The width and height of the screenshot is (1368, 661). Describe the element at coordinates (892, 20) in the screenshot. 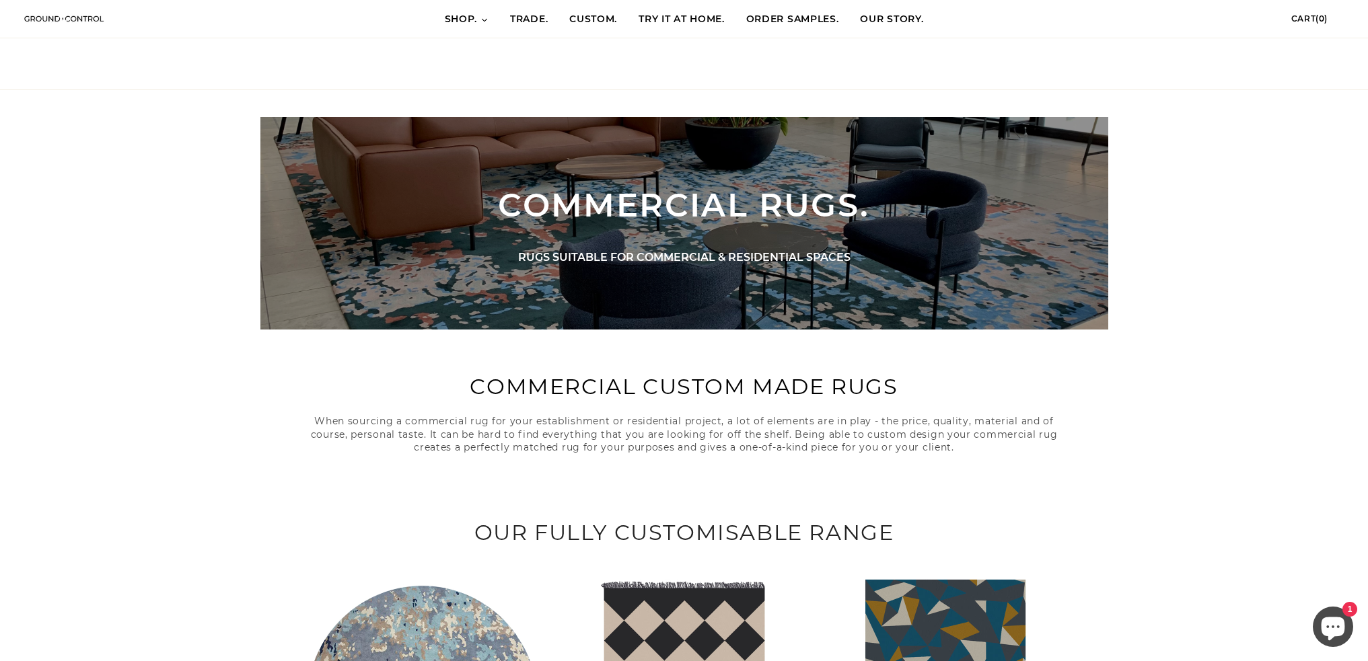

I see `a: OUR STORY.` at that location.